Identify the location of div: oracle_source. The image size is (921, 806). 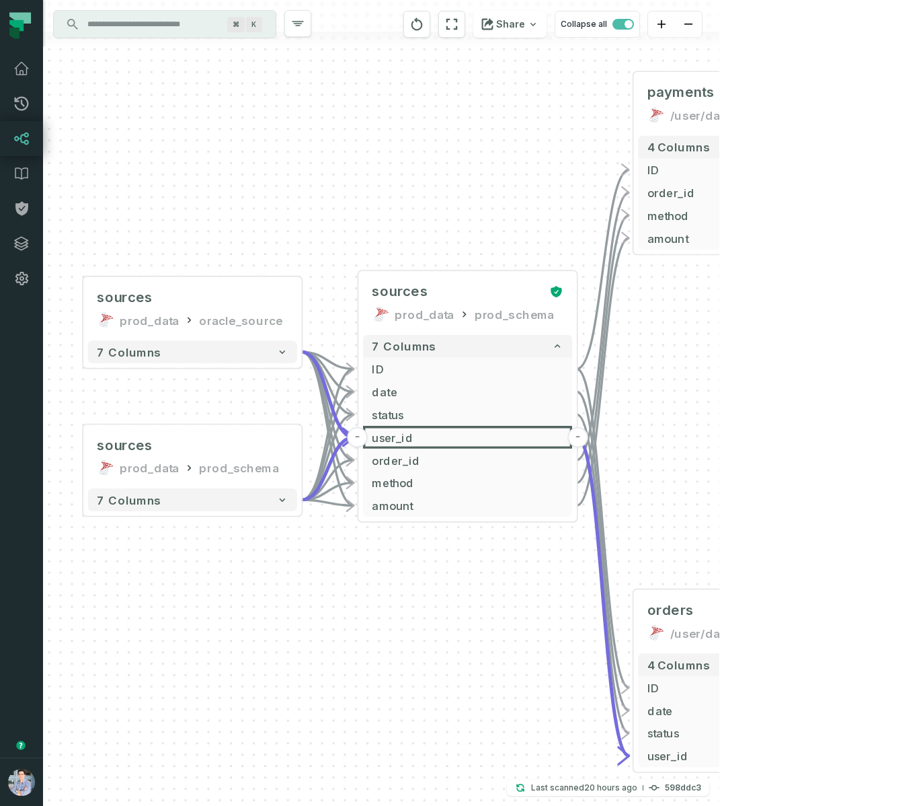
(240, 319).